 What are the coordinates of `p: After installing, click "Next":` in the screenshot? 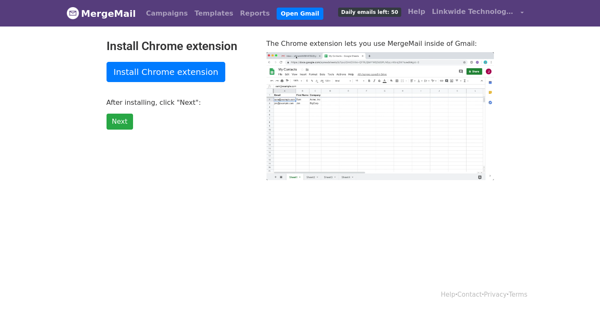 It's located at (180, 102).